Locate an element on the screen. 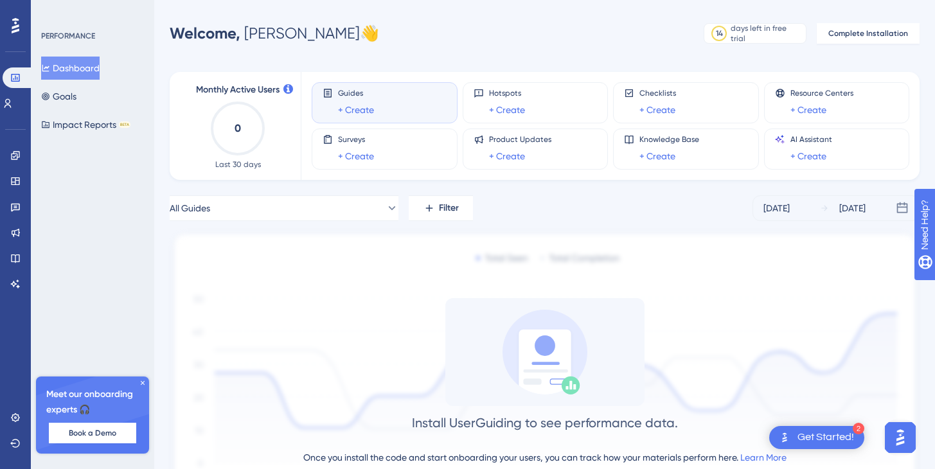 The image size is (935, 469). span: Complete Installation is located at coordinates (869, 33).